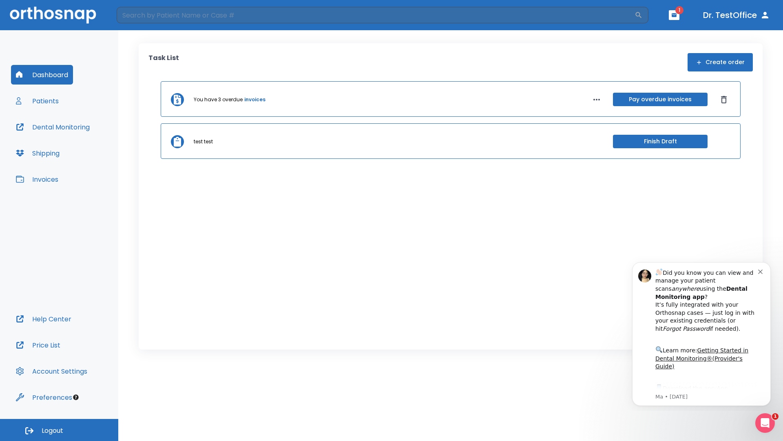 The height and width of the screenshot is (441, 783). Describe the element at coordinates (142, 16) in the screenshot. I see `button: Dismiss notification` at that location.